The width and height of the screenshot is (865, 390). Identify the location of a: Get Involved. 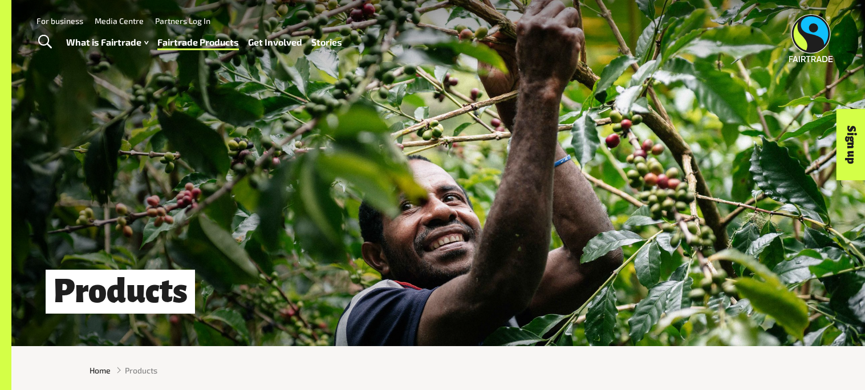
(275, 42).